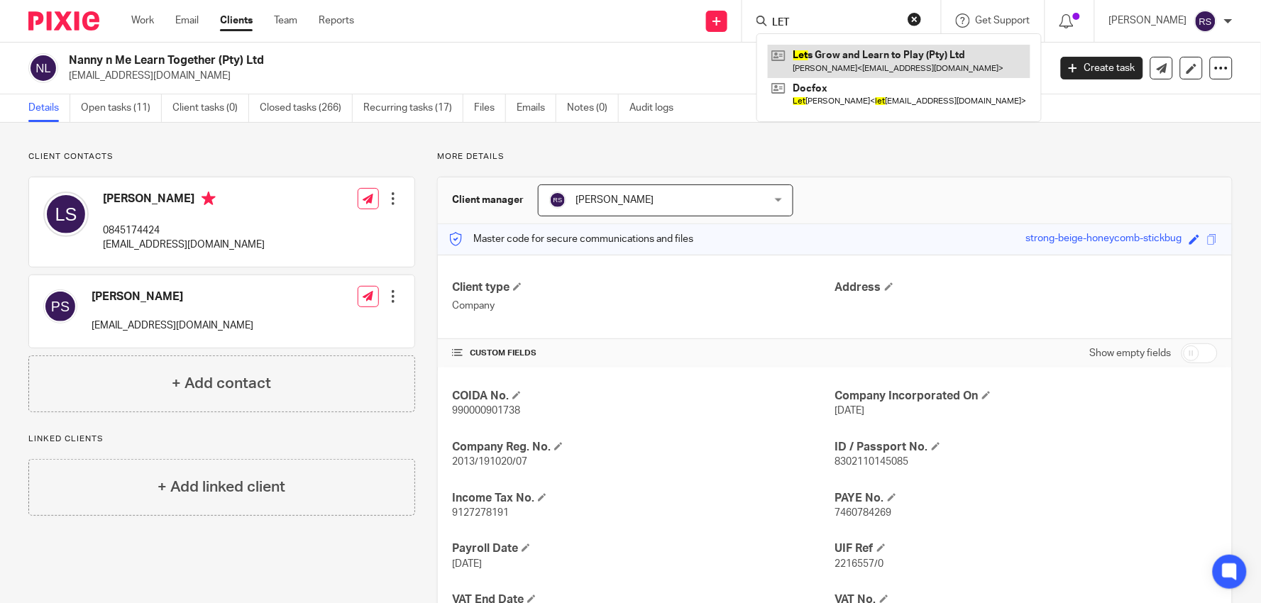 The width and height of the screenshot is (1261, 603). Describe the element at coordinates (1026, 287) in the screenshot. I see `h4: Address` at that location.